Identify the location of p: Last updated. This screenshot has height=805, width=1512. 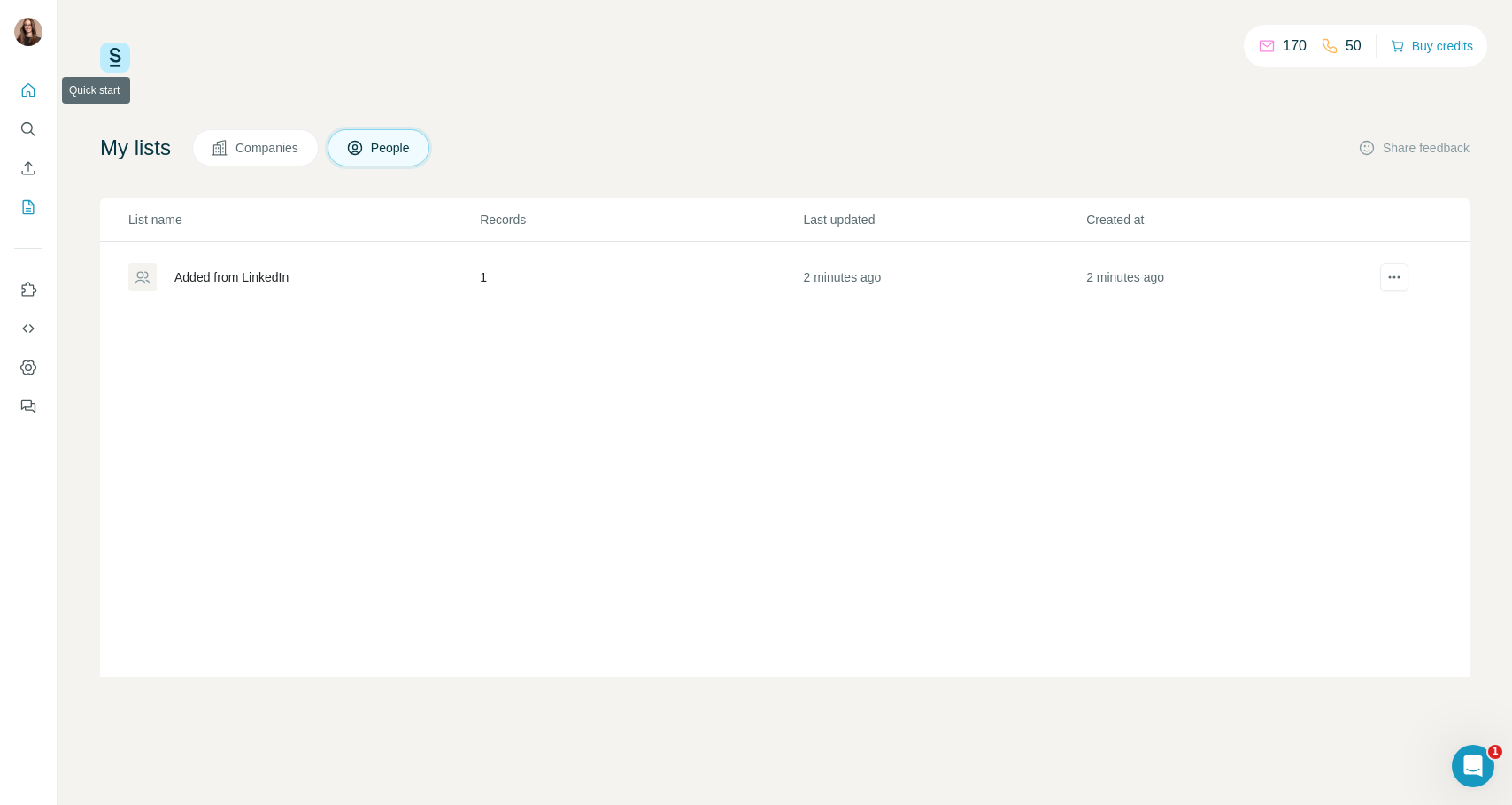
(943, 220).